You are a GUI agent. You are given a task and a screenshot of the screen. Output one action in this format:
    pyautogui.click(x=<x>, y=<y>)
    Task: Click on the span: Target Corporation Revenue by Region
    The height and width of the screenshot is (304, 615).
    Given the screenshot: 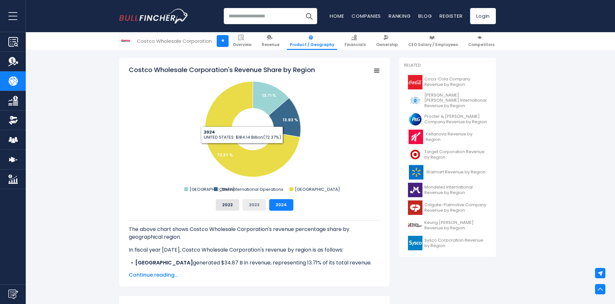 What is the action you would take?
    pyautogui.click(x=456, y=155)
    